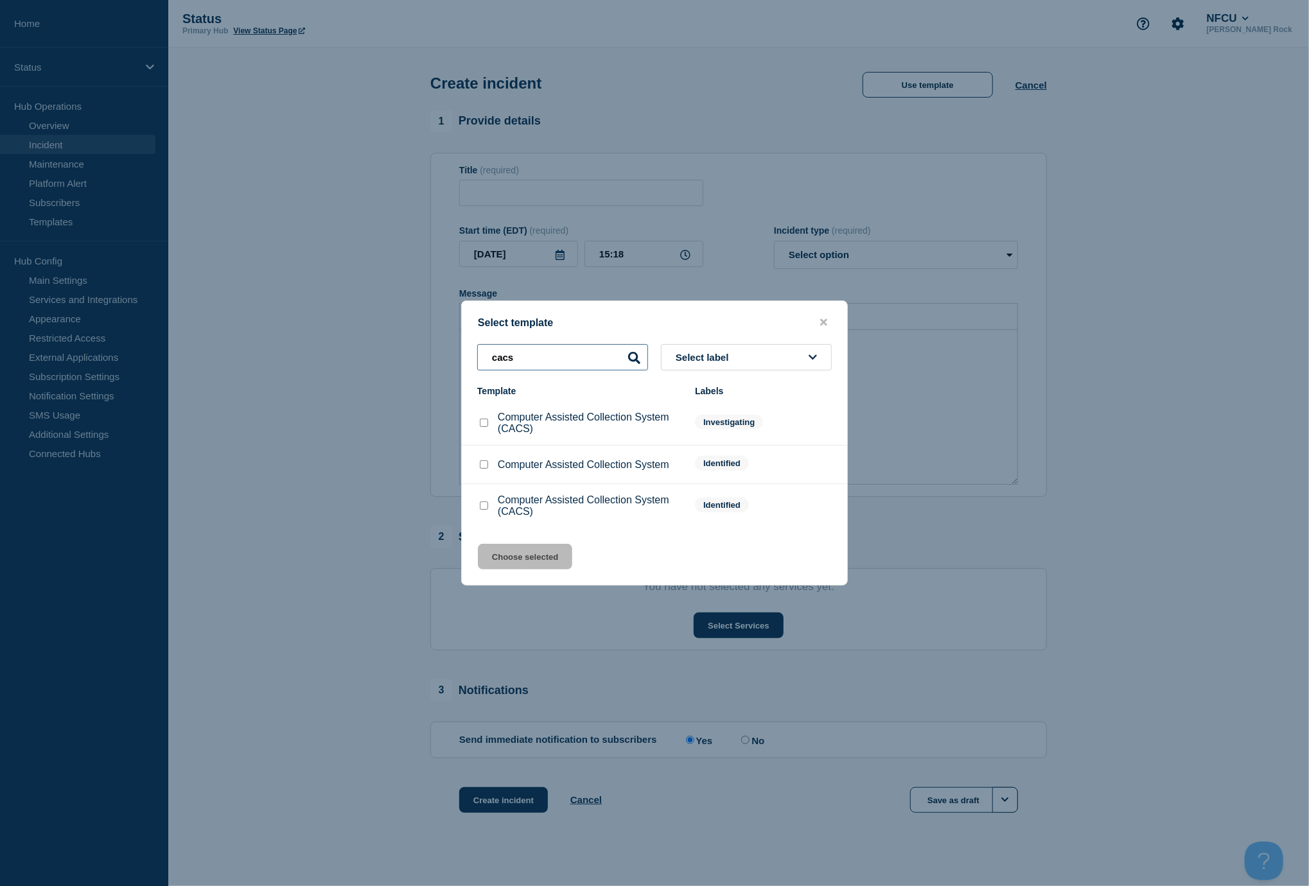 The width and height of the screenshot is (1309, 886). I want to click on div: Template, so click(579, 391).